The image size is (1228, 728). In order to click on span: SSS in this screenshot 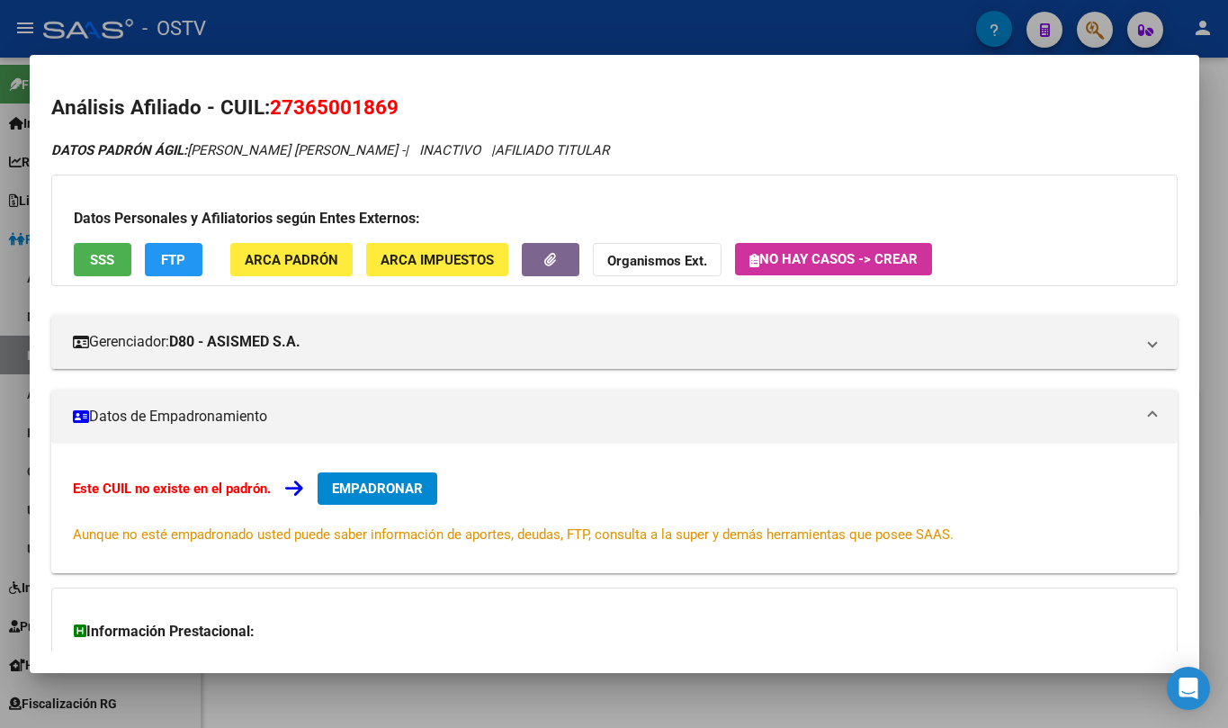, I will do `click(102, 260)`.